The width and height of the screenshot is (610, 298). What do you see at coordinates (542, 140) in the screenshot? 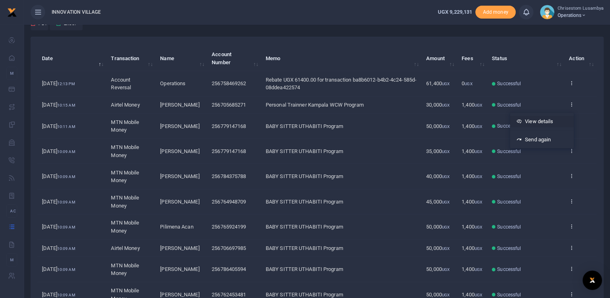
I see `a: Send again` at bounding box center [542, 140].